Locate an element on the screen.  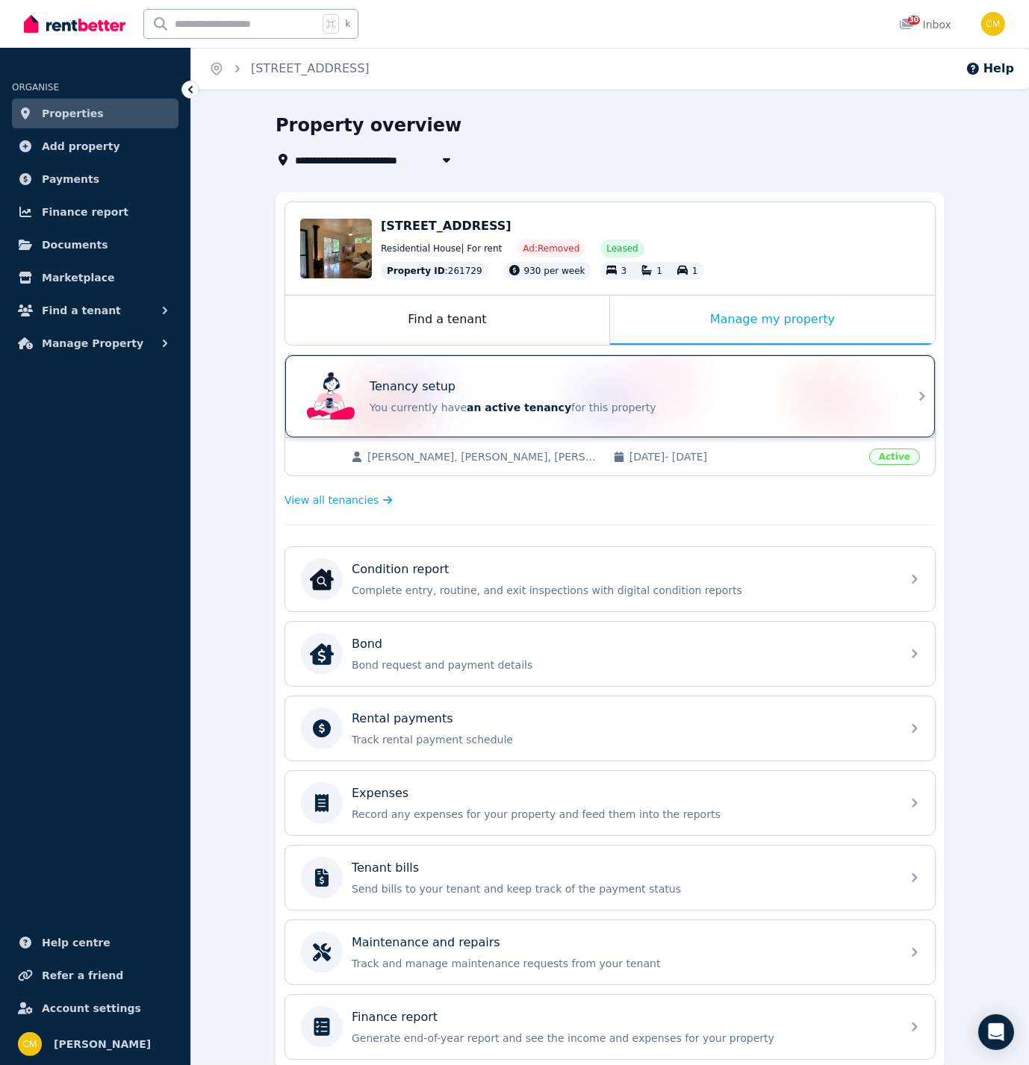
button: Manage Property is located at coordinates (95, 343).